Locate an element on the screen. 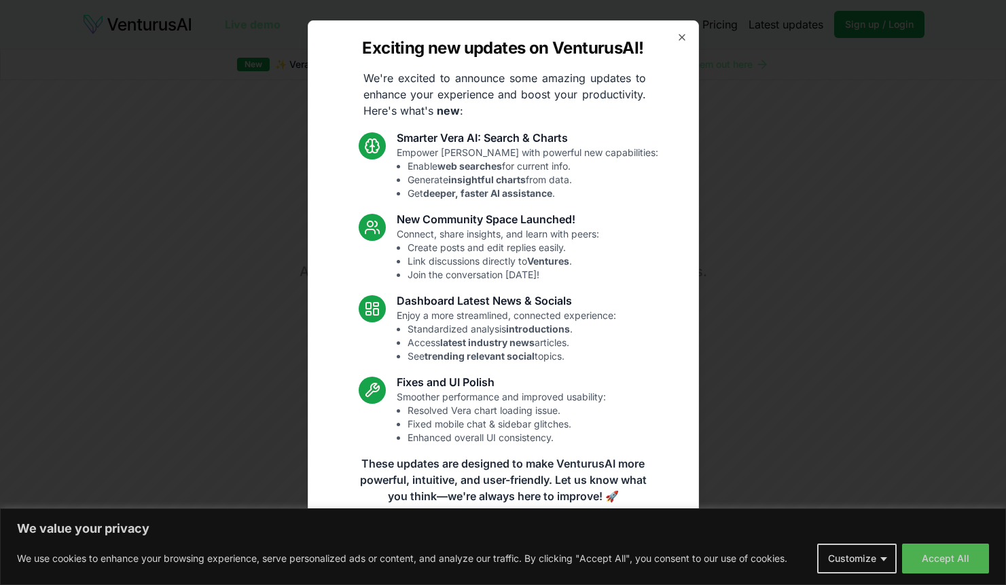 The image size is (1006, 585). p: These updates are designed to make VenturusAI more powerful, intuitive, and user-friendly. Let us... is located at coordinates (503, 480).